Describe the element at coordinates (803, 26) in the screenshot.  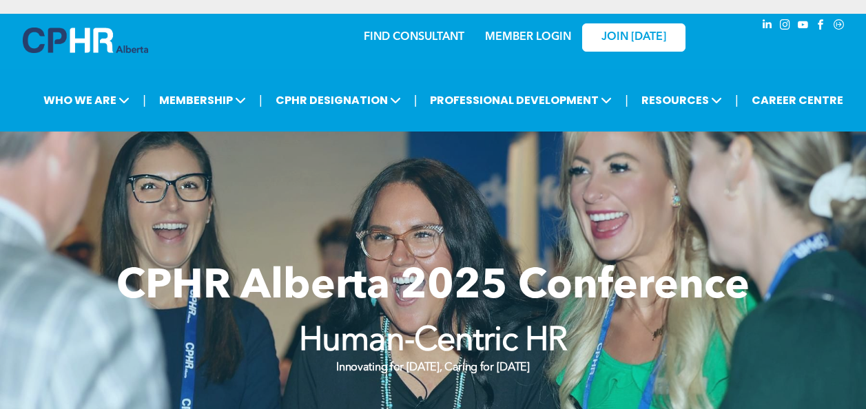
I see `a: youtube` at that location.